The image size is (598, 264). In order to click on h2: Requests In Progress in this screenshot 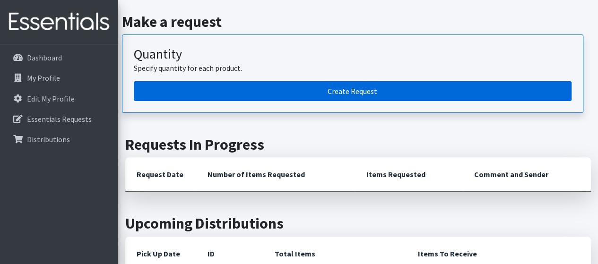, I will do `click(358, 145)`.